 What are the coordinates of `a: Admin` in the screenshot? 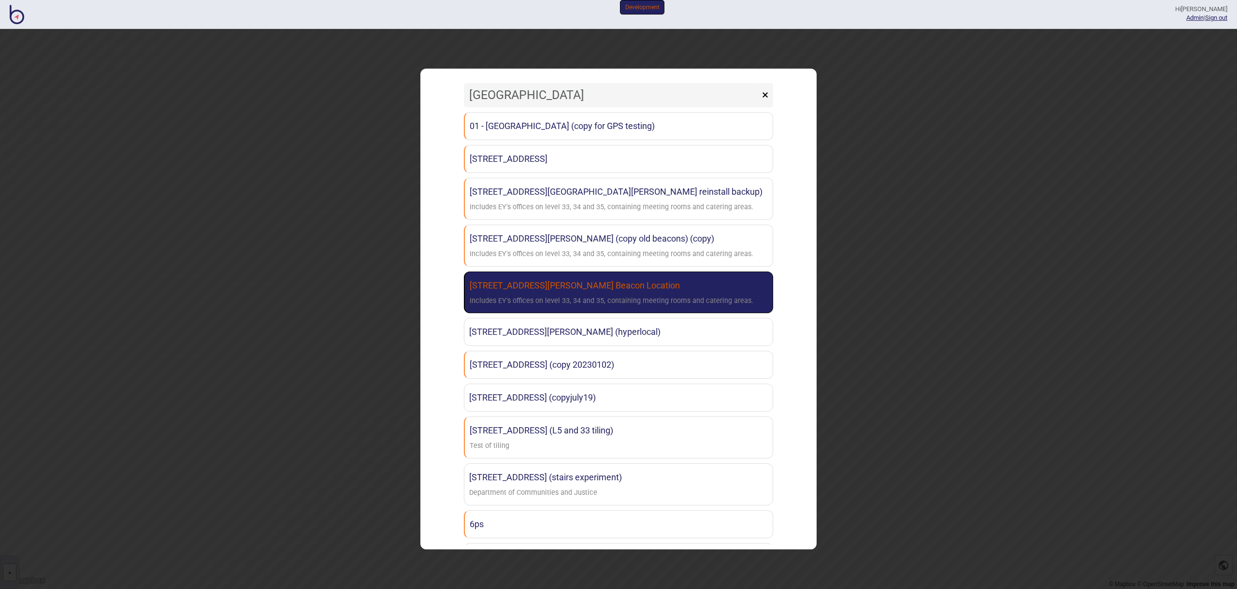 It's located at (1195, 17).